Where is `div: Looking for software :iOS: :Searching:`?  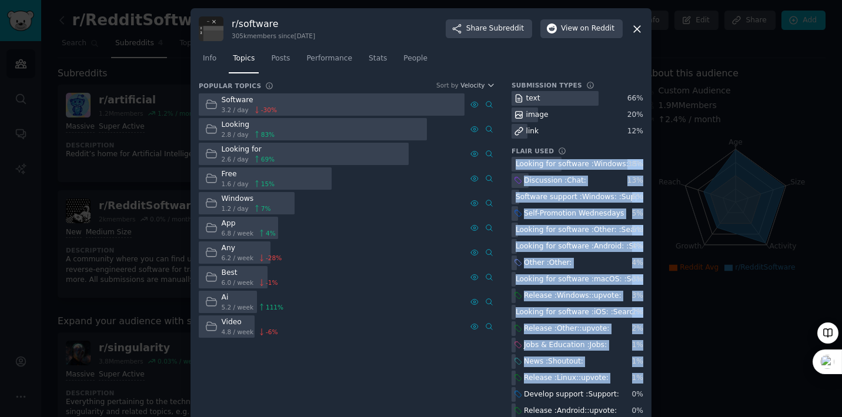
div: Looking for software :iOS: :Searching: is located at coordinates (583, 313).